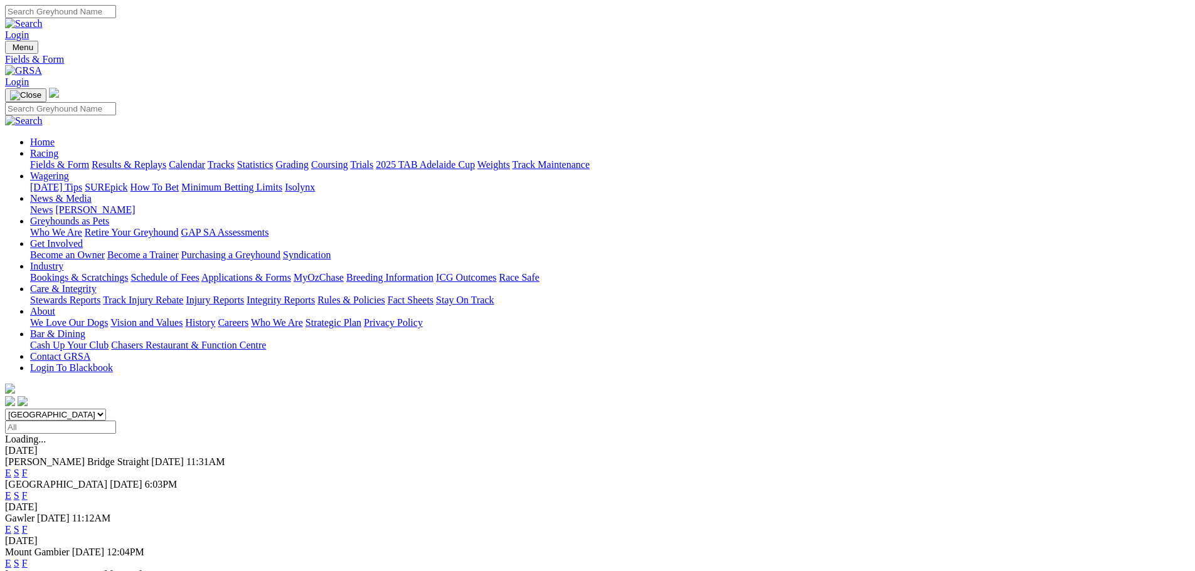 The image size is (1195, 571). What do you see at coordinates (231, 187) in the screenshot?
I see `a: Minimum Betting Limits` at bounding box center [231, 187].